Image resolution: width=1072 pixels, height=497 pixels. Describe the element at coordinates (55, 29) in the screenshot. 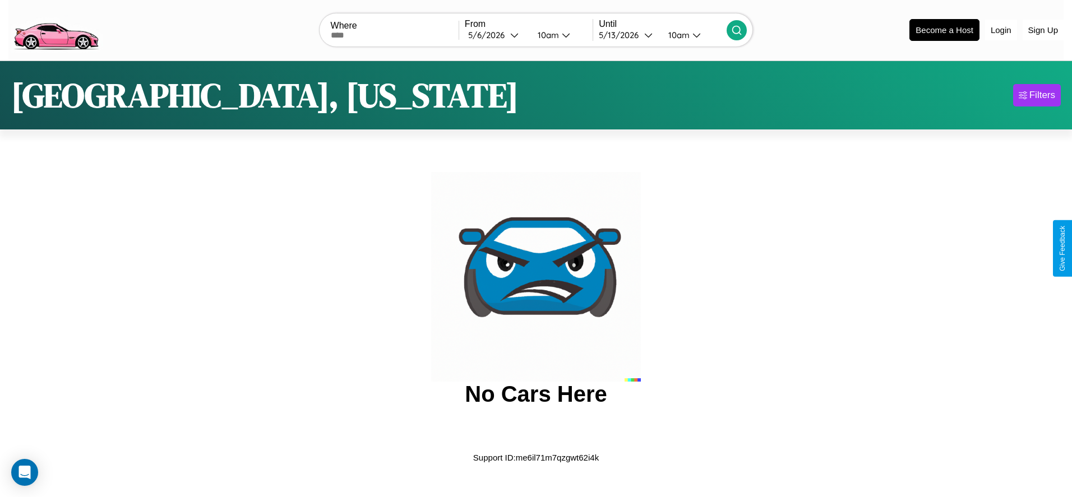

I see `img: logo` at that location.